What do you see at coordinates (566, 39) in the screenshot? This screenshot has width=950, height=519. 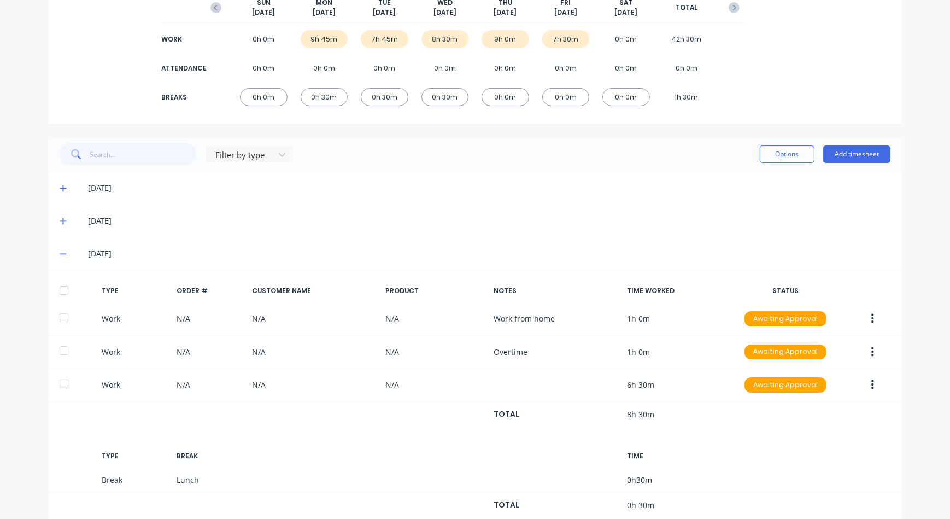 I see `div: 7h 30m` at bounding box center [566, 39].